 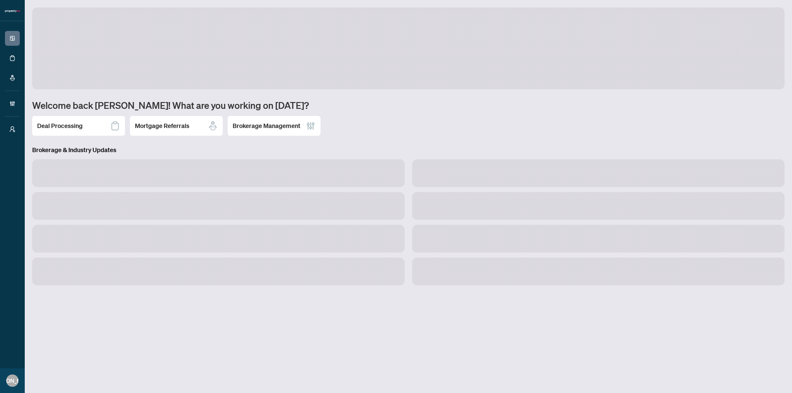 I want to click on h2: Mortgage Referrals, so click(x=162, y=126).